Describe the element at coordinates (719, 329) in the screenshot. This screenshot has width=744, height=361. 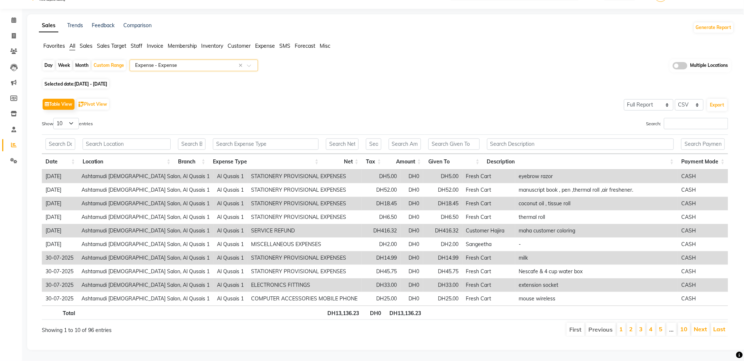
I see `a: Last` at that location.